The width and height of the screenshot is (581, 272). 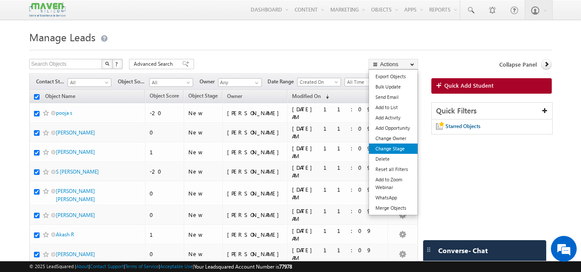 I want to click on a: Add Opportunity, so click(x=393, y=128).